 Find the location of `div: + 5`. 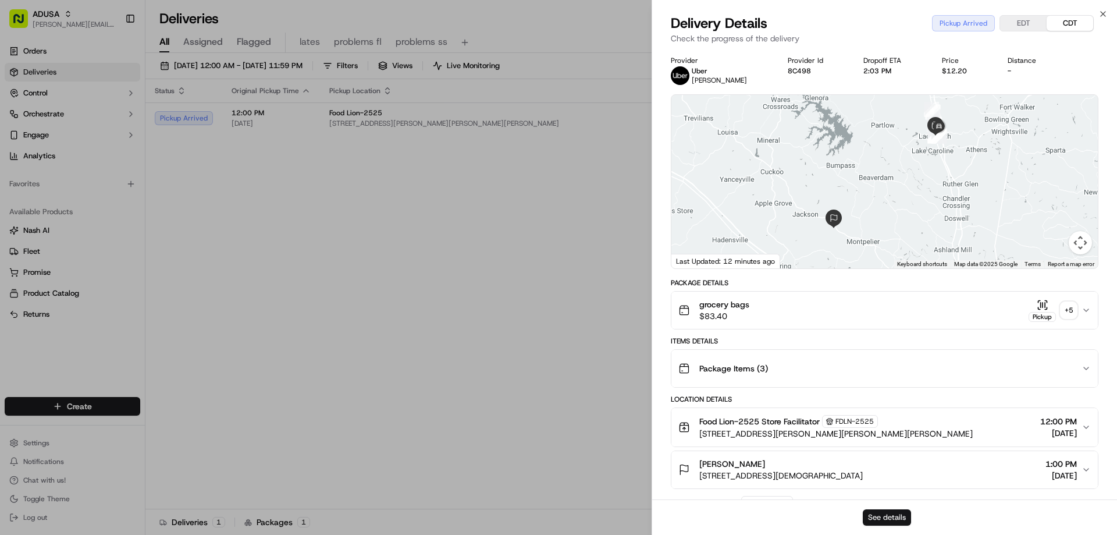

div: + 5 is located at coordinates (1069, 310).